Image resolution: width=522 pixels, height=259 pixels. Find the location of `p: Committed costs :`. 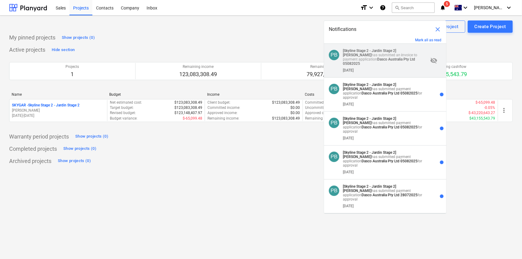

p: Committed costs : is located at coordinates (320, 103).